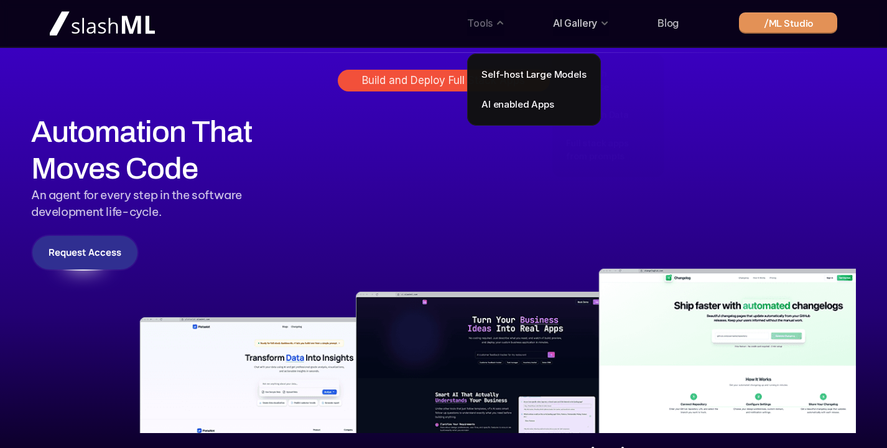  What do you see at coordinates (85, 253) in the screenshot?
I see `a: Request Access` at bounding box center [85, 253].